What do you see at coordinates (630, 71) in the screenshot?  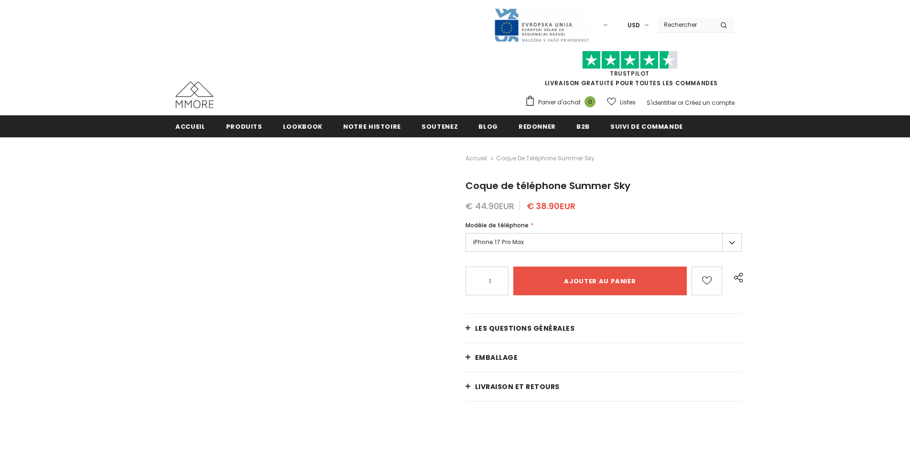 I see `span: LIVRAISON GRATUITE POUR TOUTES LES COMMANDES` at bounding box center [630, 71].